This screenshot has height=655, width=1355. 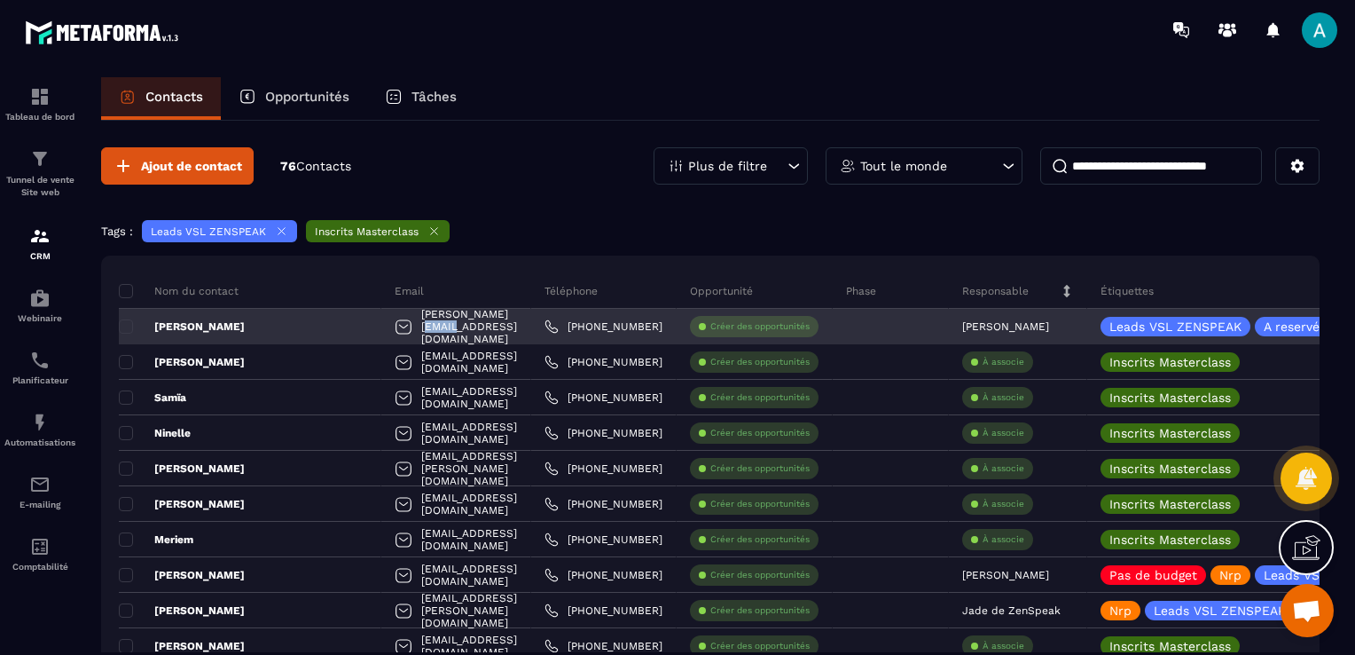 What do you see at coordinates (178, 291) in the screenshot?
I see `p: Nom du contact` at bounding box center [178, 291].